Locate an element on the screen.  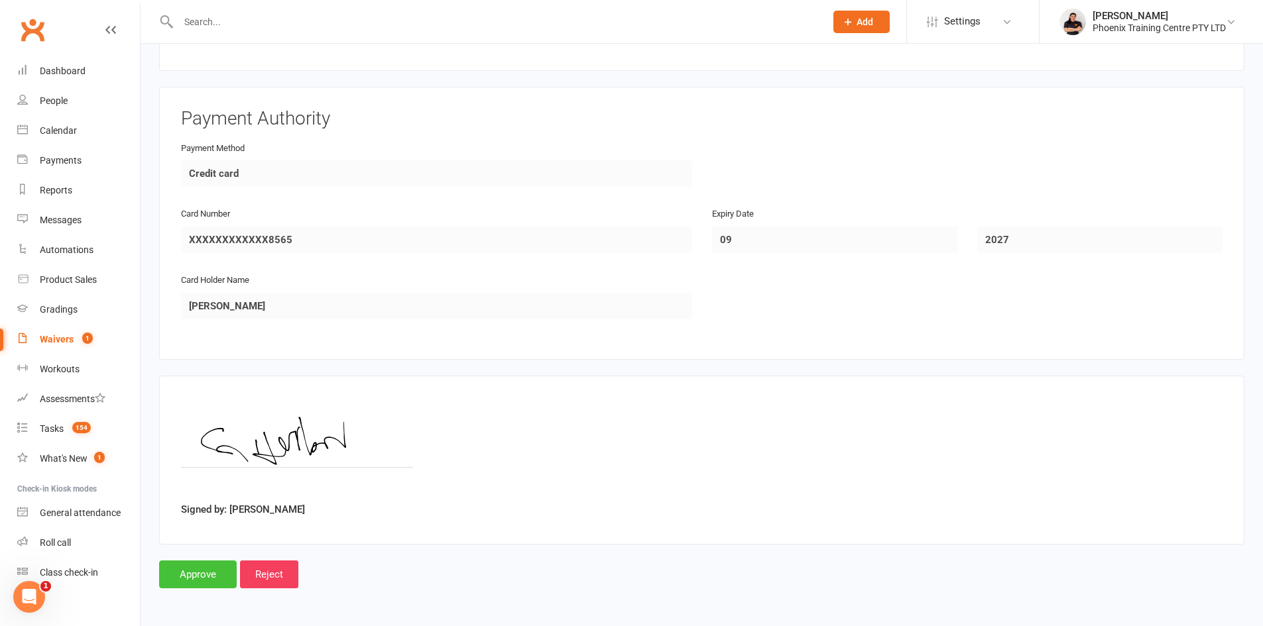
span: 154 is located at coordinates (82, 428).